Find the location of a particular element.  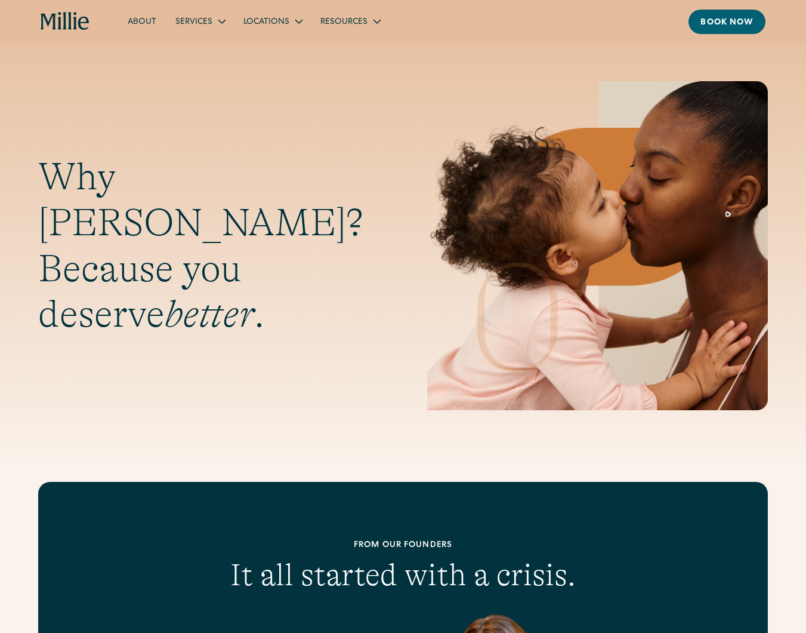

em: better is located at coordinates (210, 314).